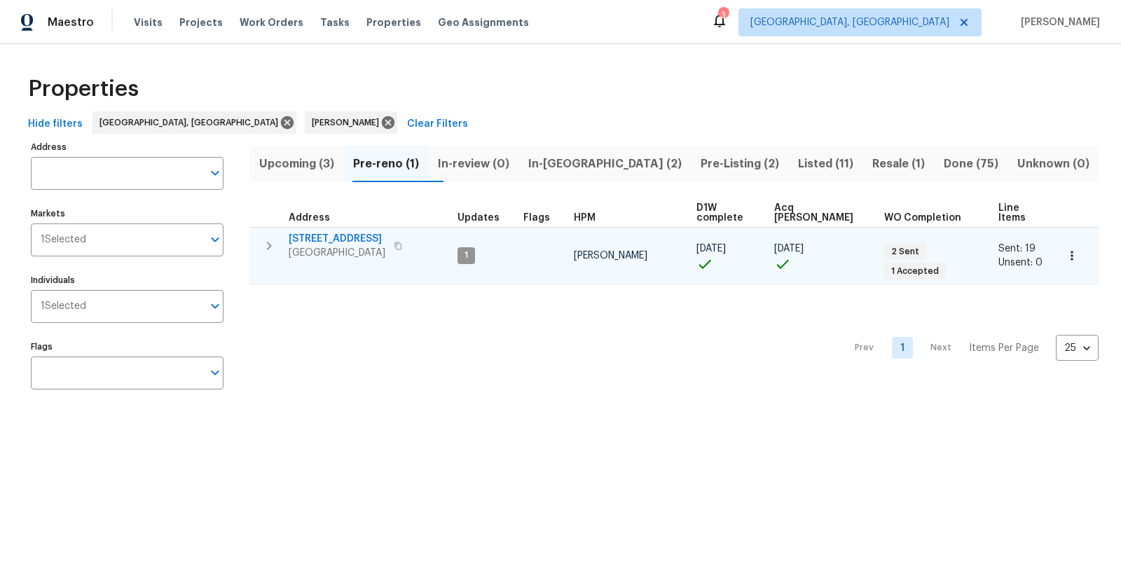 The image size is (1121, 587). I want to click on span: In-review (0), so click(473, 164).